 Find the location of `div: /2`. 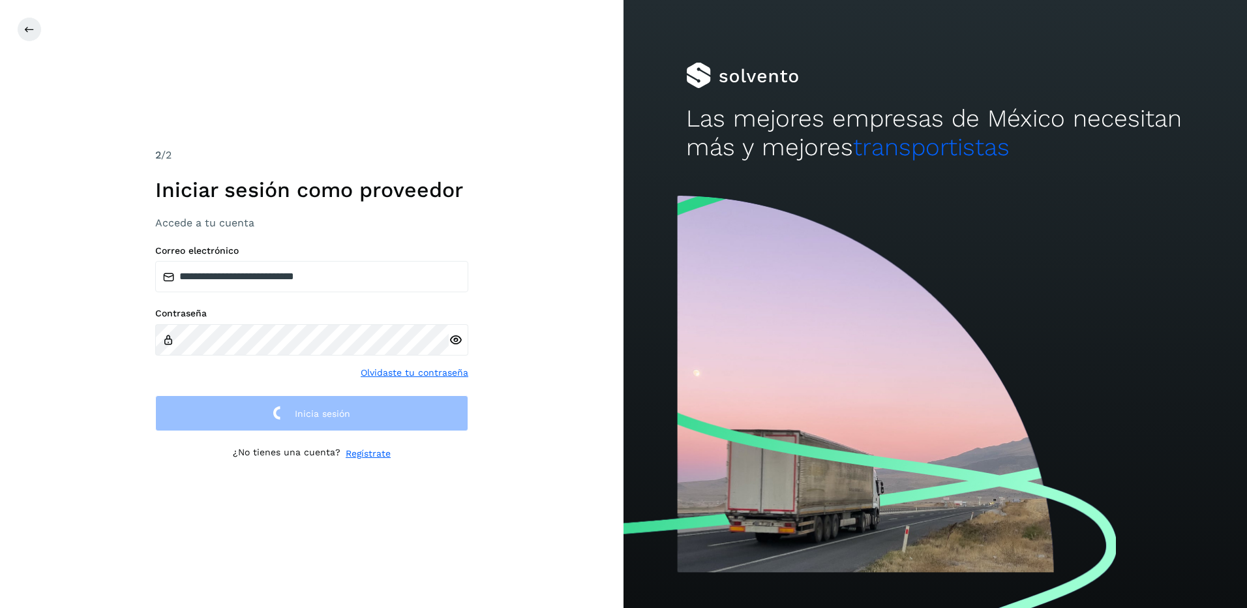

div: /2 is located at coordinates (312, 155).